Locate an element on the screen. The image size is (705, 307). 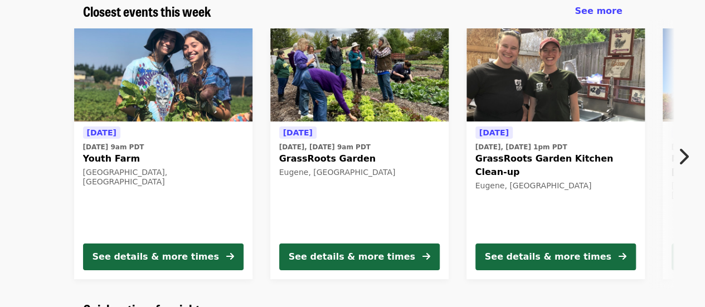
img: GrassRoots Garden Kitchen Clean-up organized by FOOD For Lane County is located at coordinates (556, 75).